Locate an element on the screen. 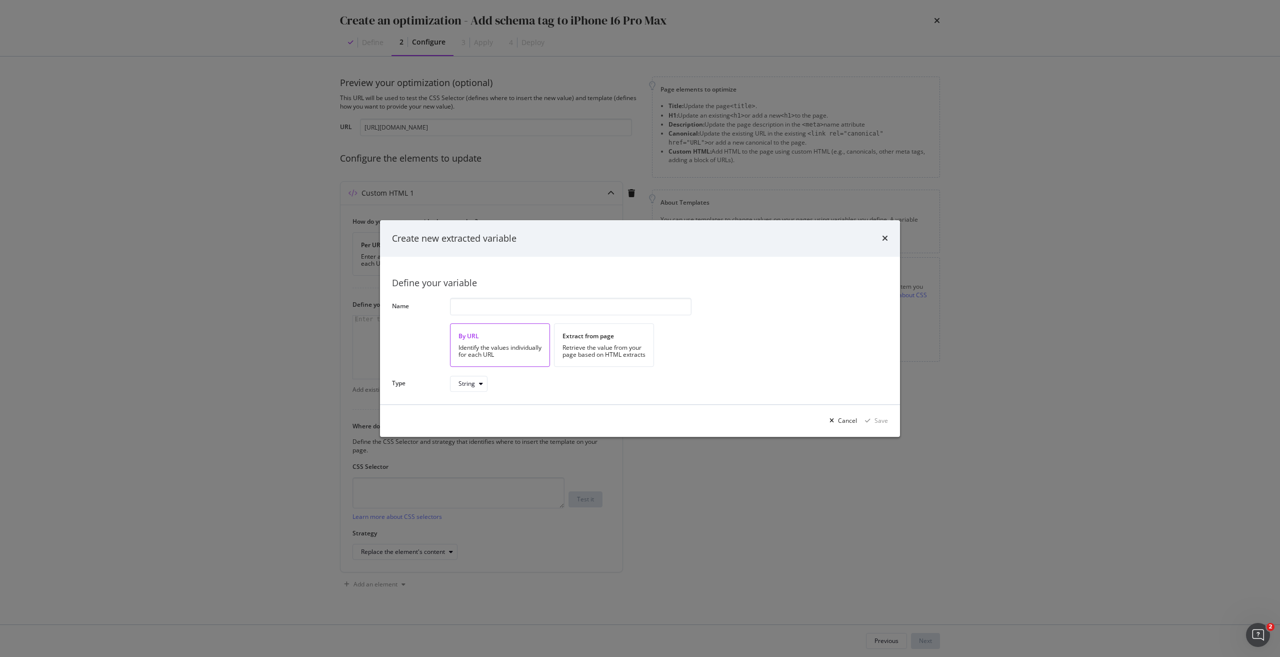 This screenshot has height=657, width=1280. button: Save is located at coordinates (875, 421).